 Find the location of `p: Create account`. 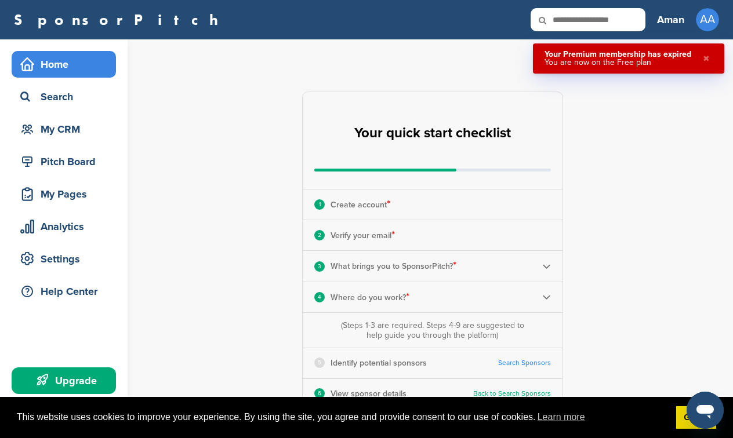

p: Create account is located at coordinates (360, 205).